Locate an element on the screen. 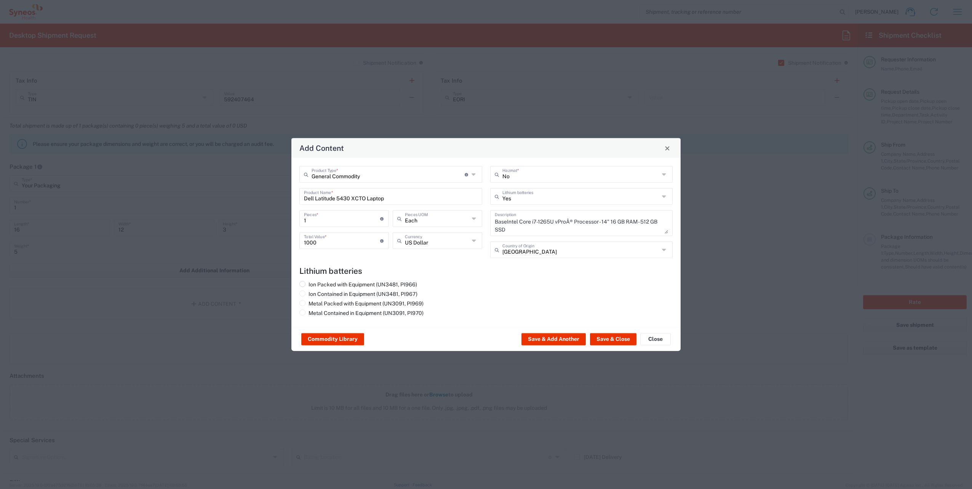 This screenshot has height=489, width=972. label: Ion Packed with Equipment (UN3481, PI966) is located at coordinates (358, 285).